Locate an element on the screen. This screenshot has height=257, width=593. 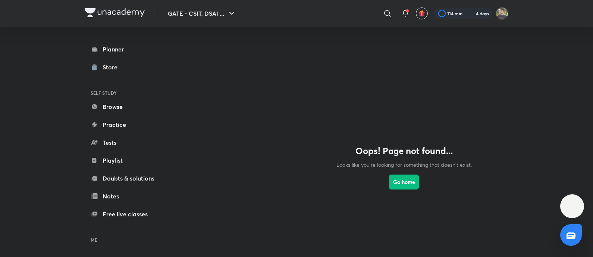
img: Company Logo is located at coordinates (114, 13).